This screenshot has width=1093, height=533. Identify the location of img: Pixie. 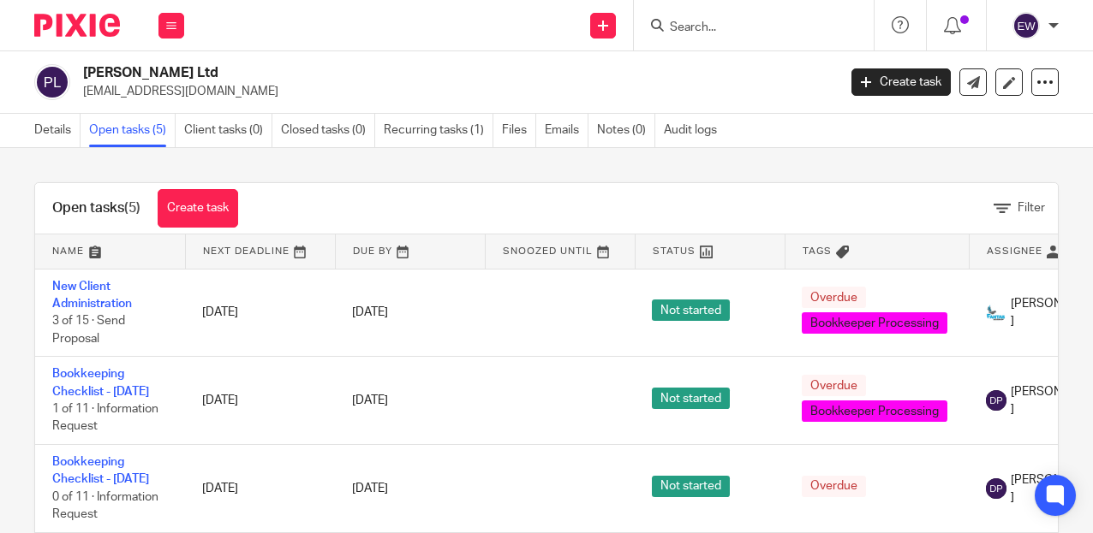
(77, 25).